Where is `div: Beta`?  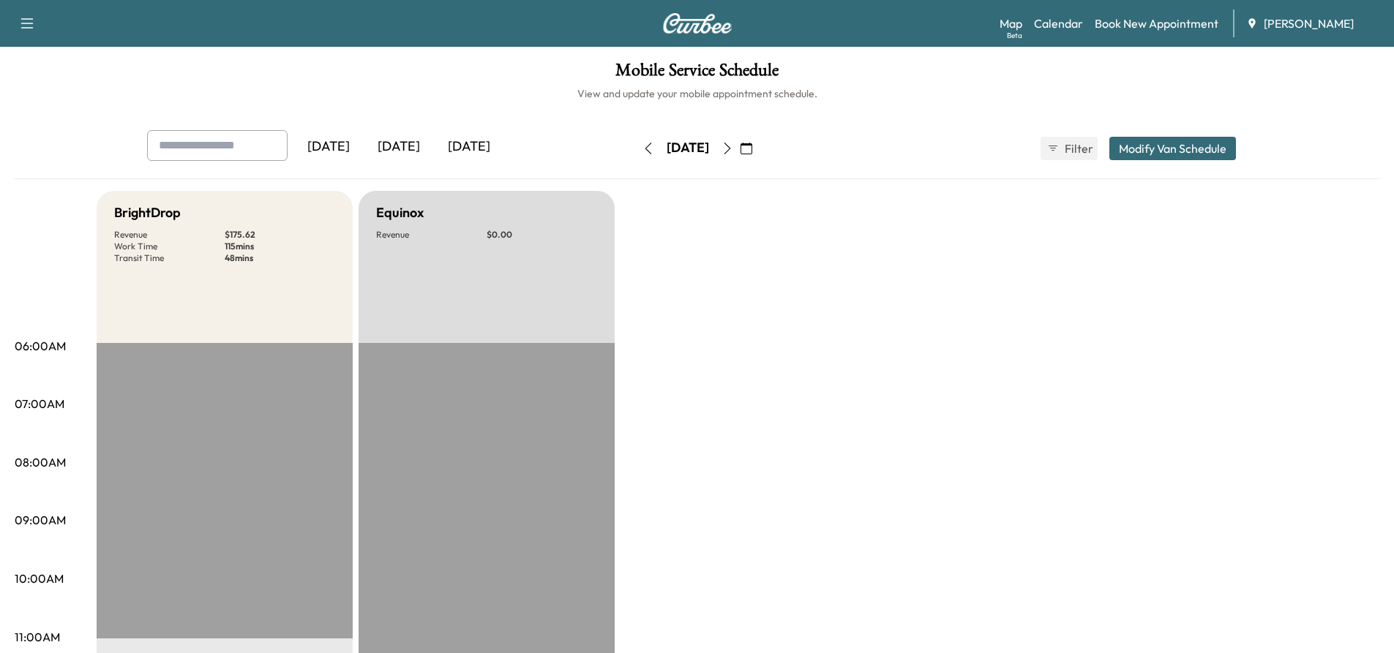
div: Beta is located at coordinates (1014, 35).